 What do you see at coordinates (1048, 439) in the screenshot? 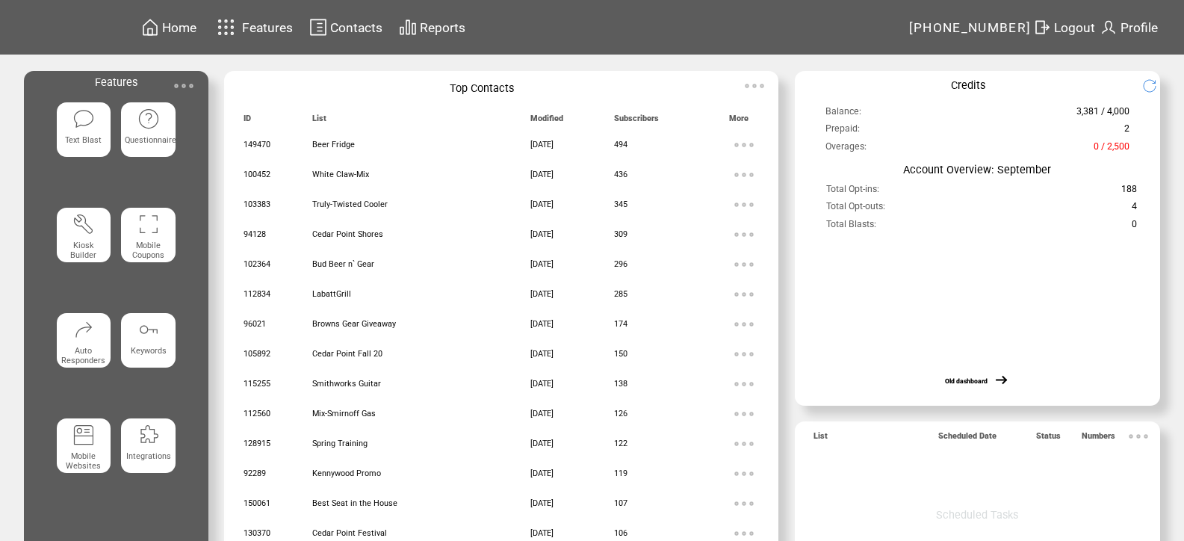
I see `span: Status` at bounding box center [1048, 439].